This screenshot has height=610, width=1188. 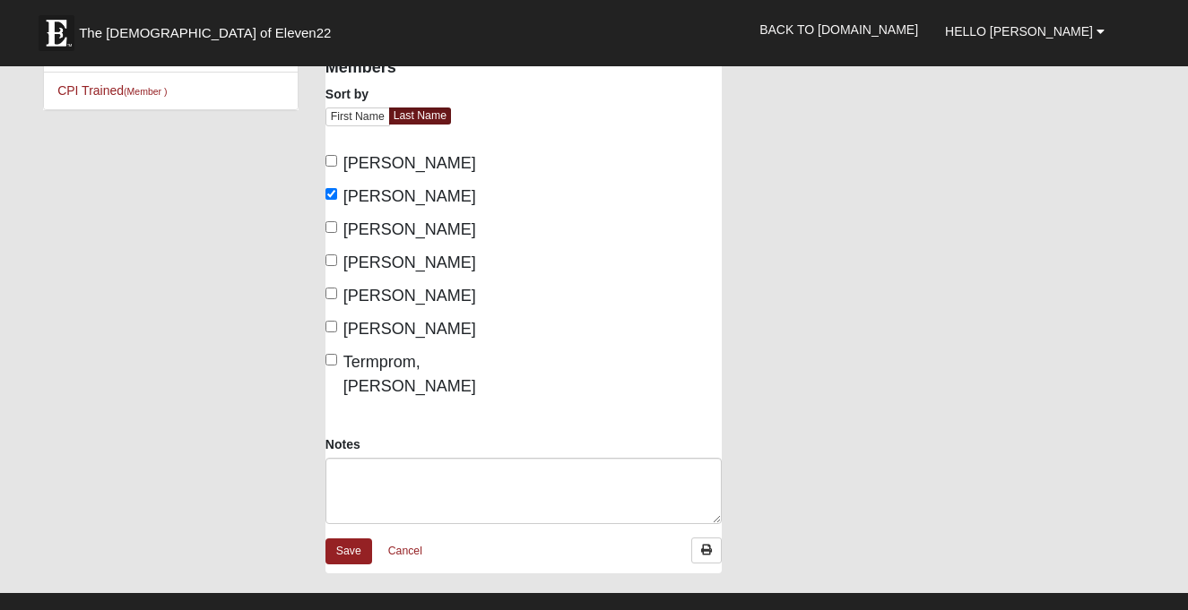 What do you see at coordinates (342, 445) in the screenshot?
I see `label: Notes` at bounding box center [342, 445].